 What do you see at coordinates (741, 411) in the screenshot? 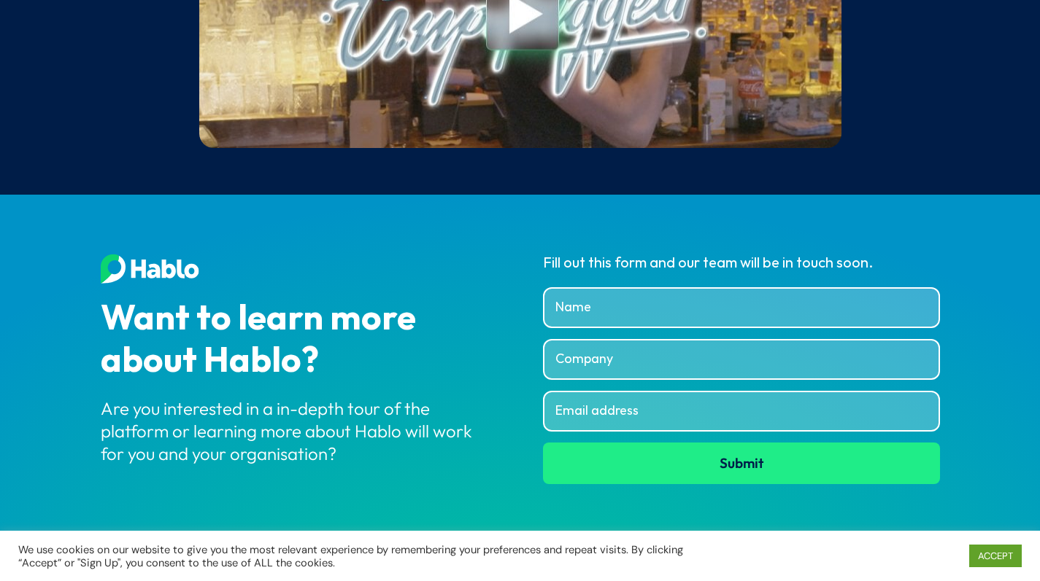
I see `input: Email address` at bounding box center [741, 411].